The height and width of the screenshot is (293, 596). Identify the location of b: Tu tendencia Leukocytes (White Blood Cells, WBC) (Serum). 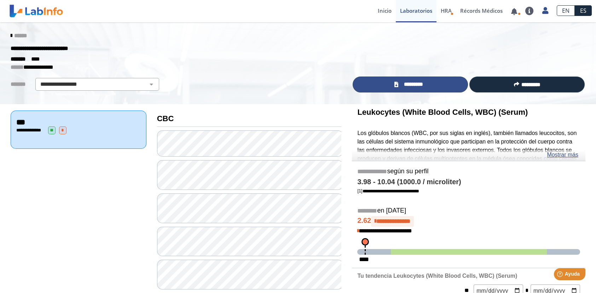
(437, 275).